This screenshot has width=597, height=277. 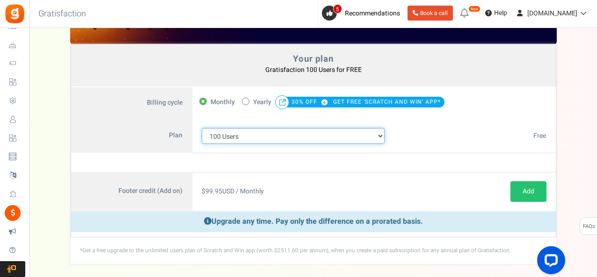 I want to click on a: 30% OFF GET FREE 'SCRATCH AND WIN' APP*, so click(x=366, y=102).